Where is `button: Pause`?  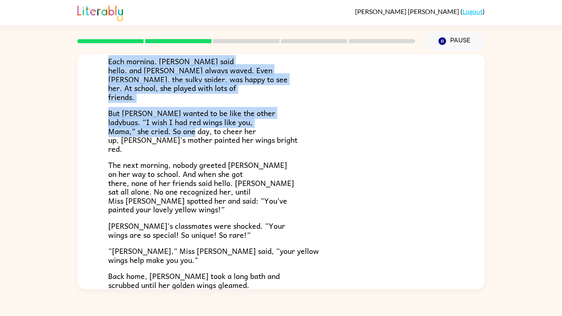
button: Pause is located at coordinates (454, 41).